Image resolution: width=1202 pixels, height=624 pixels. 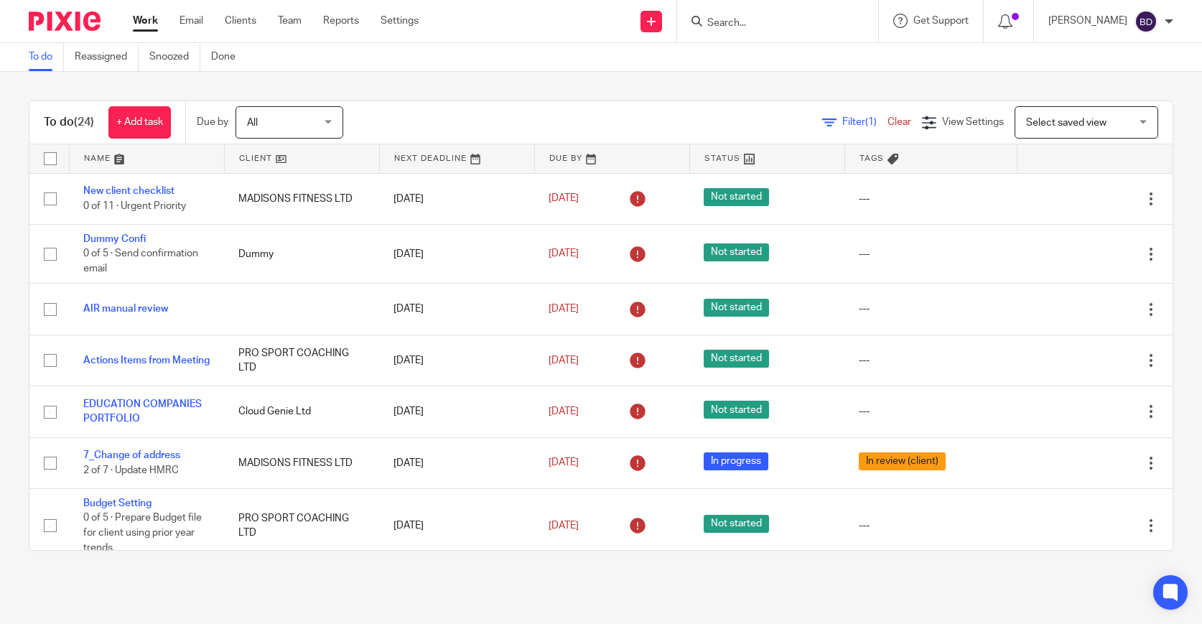 What do you see at coordinates (142, 411) in the screenshot?
I see `a: EDUCATION COMPANIES PORTFOLIO` at bounding box center [142, 411].